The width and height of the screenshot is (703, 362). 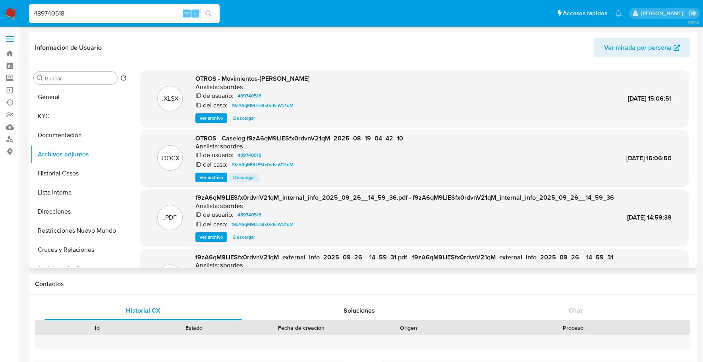 What do you see at coordinates (585, 13) in the screenshot?
I see `span: Accesos rápidos` at bounding box center [585, 13].